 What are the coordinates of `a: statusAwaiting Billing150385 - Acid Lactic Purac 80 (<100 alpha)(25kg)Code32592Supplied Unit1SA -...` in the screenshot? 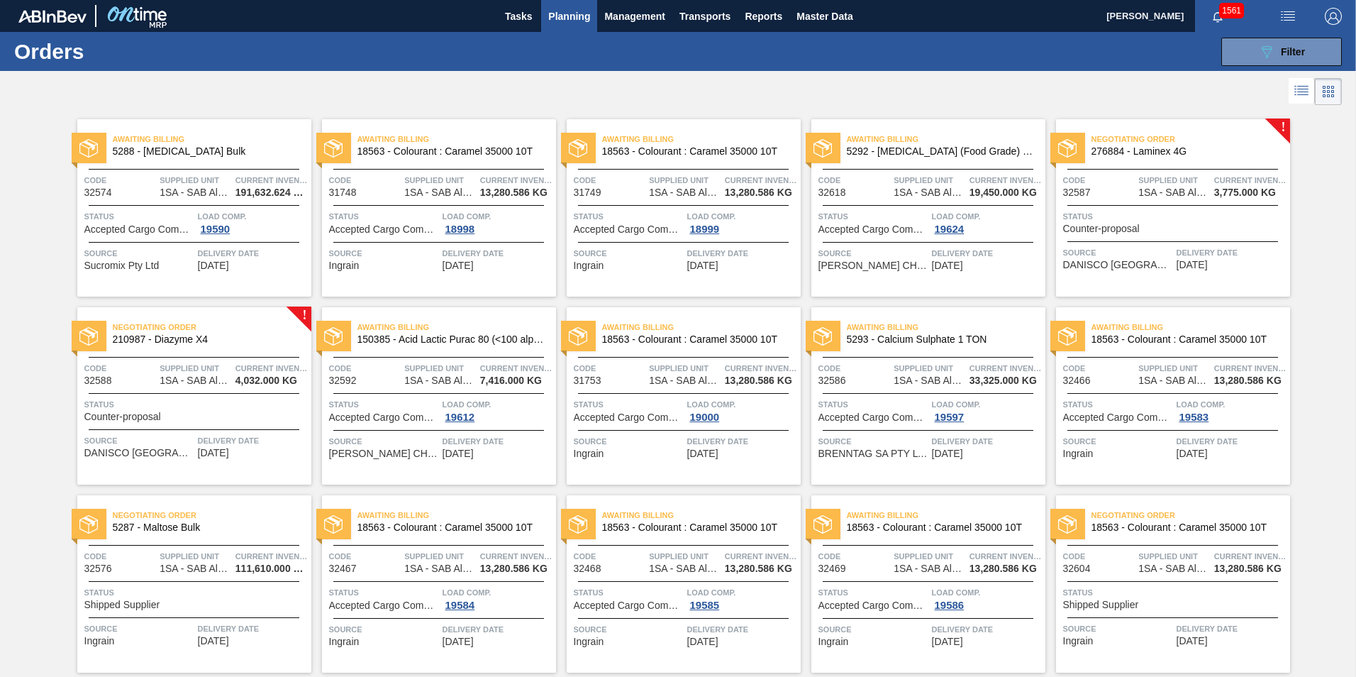 It's located at (433, 396).